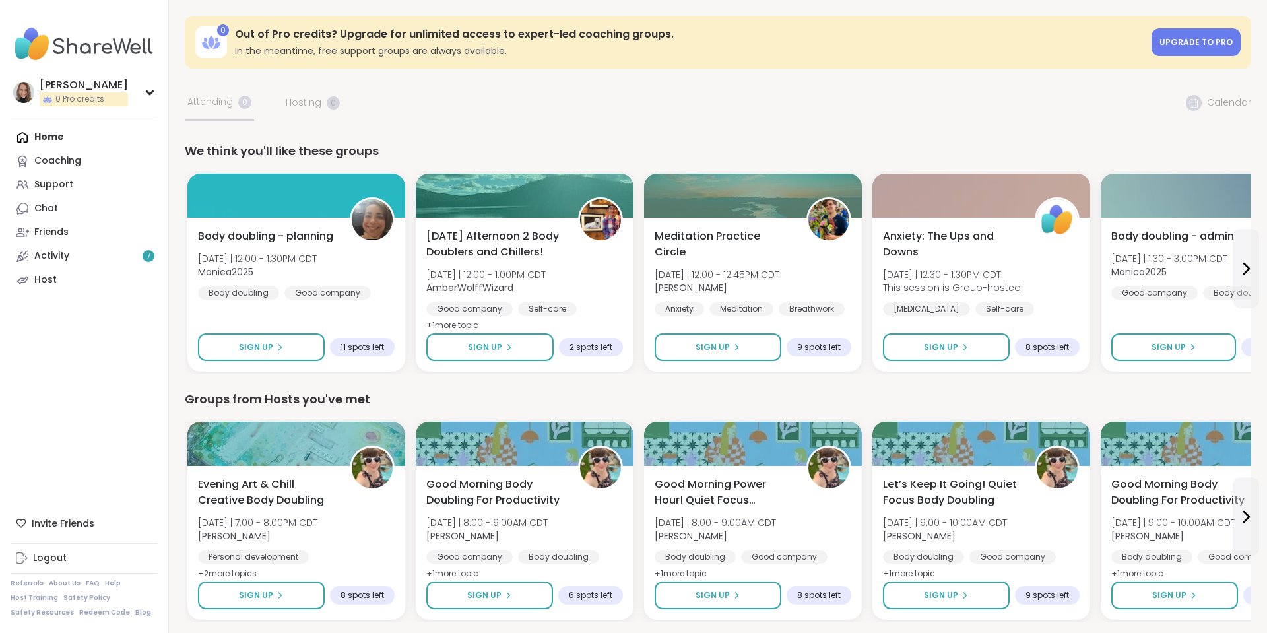  What do you see at coordinates (143, 612) in the screenshot?
I see `a: Blog` at bounding box center [143, 612].